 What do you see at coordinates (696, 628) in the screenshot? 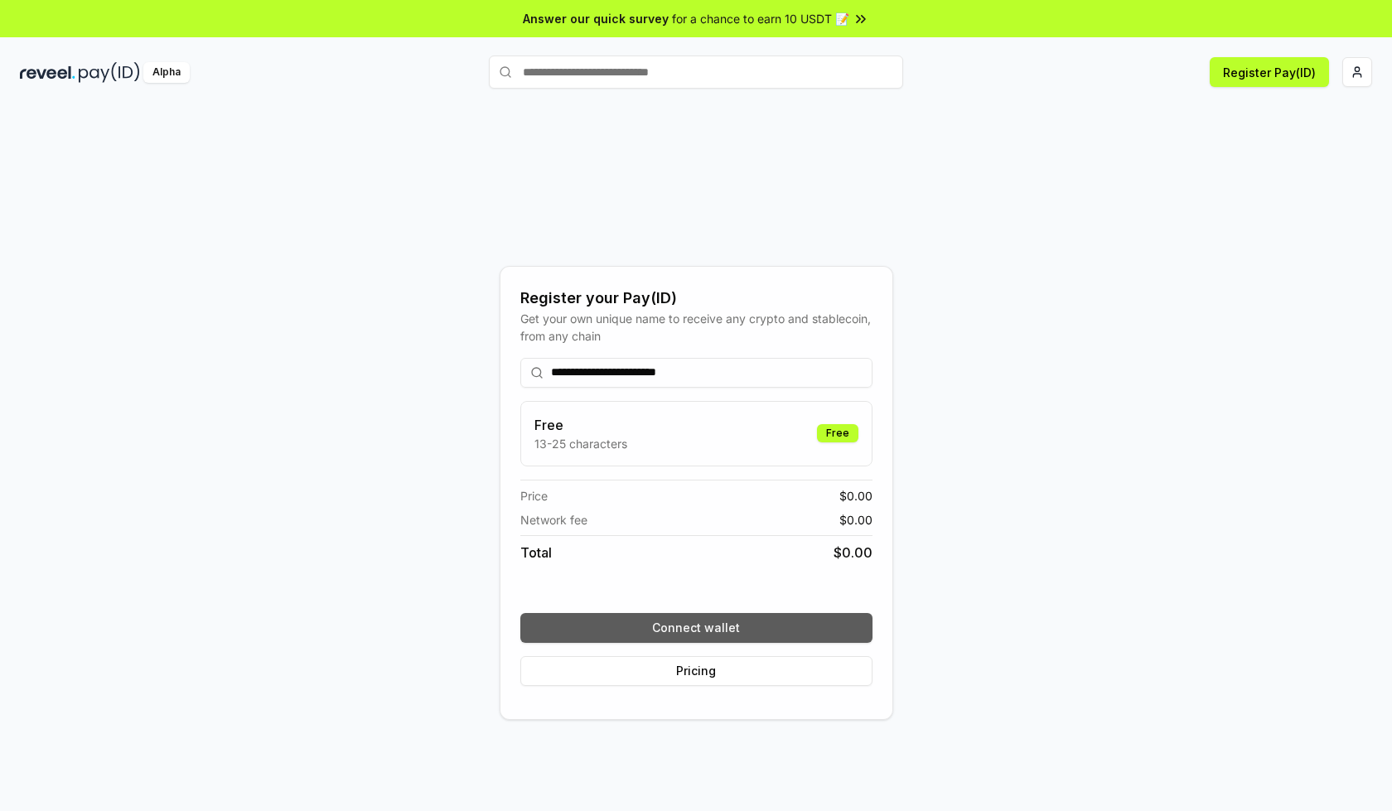
I see `button: Connect wallet` at bounding box center [696, 628].